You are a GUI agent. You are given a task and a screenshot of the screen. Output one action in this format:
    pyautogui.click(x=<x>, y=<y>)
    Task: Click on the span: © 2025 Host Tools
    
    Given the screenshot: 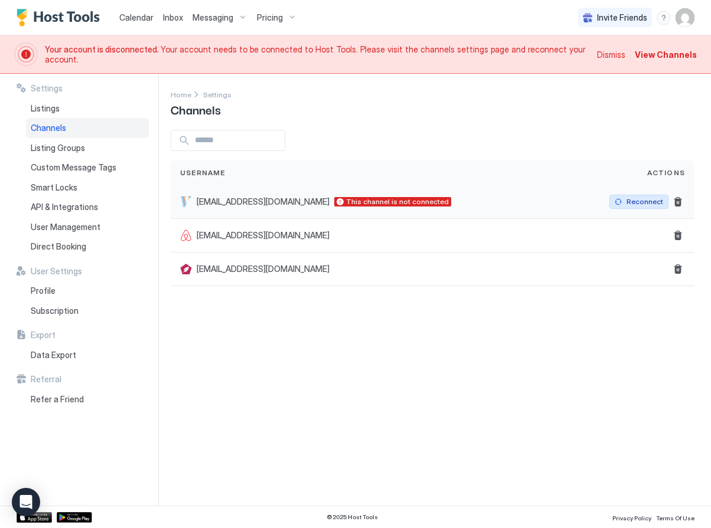 What is the action you would take?
    pyautogui.click(x=352, y=517)
    